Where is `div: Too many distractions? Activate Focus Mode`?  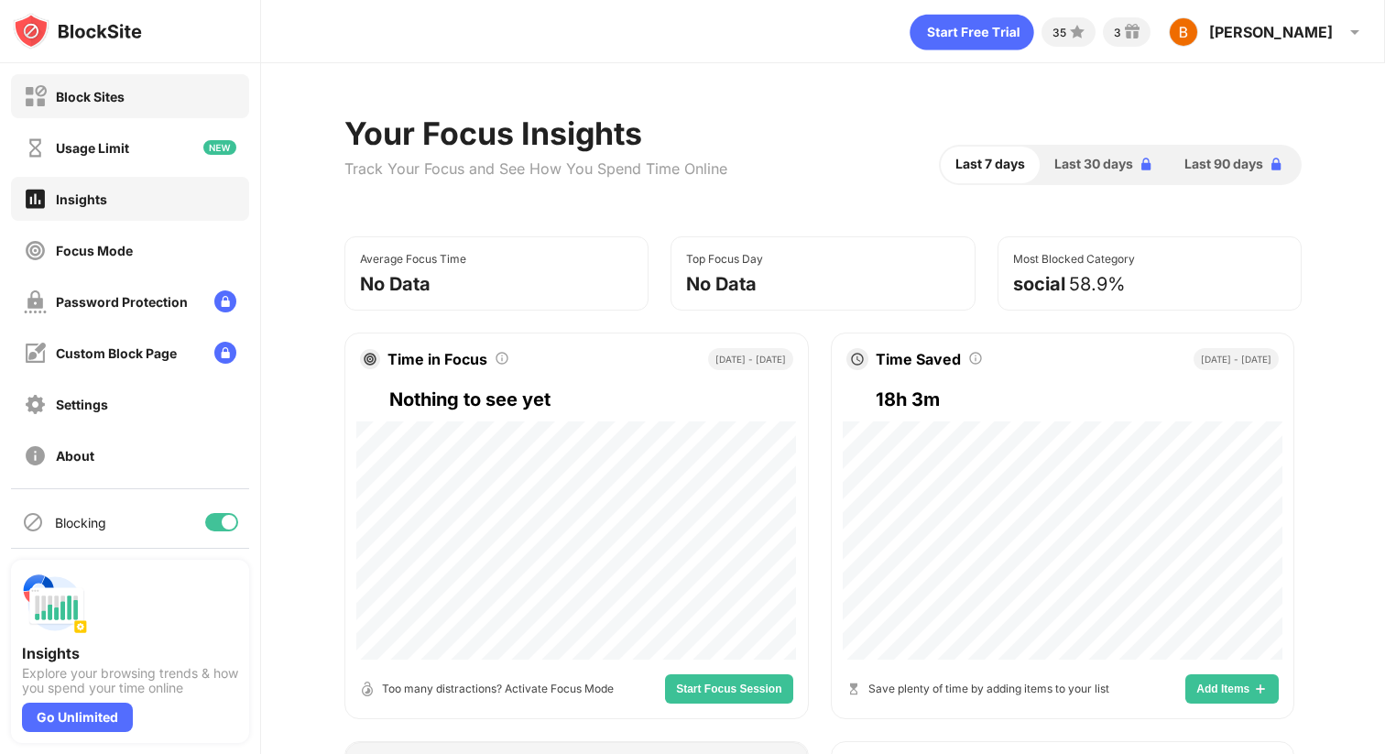 div: Too many distractions? Activate Focus Mode is located at coordinates (498, 688).